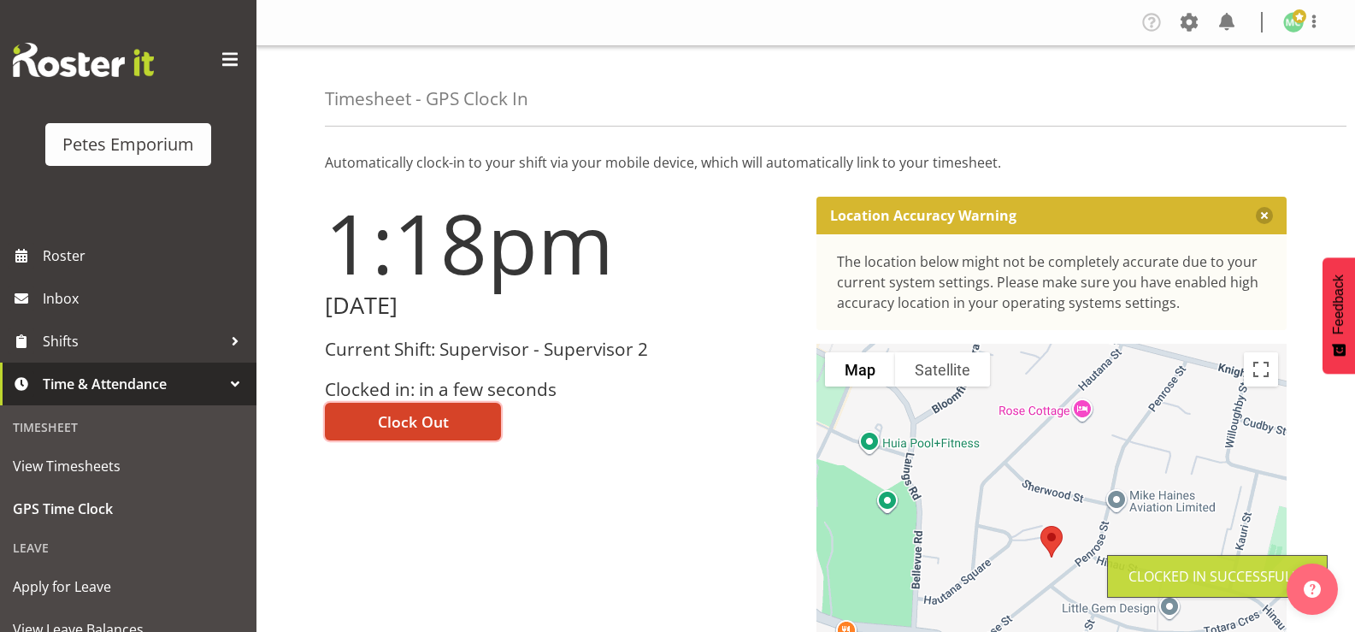 The image size is (1355, 632). I want to click on a: GPS Time Clock, so click(128, 509).